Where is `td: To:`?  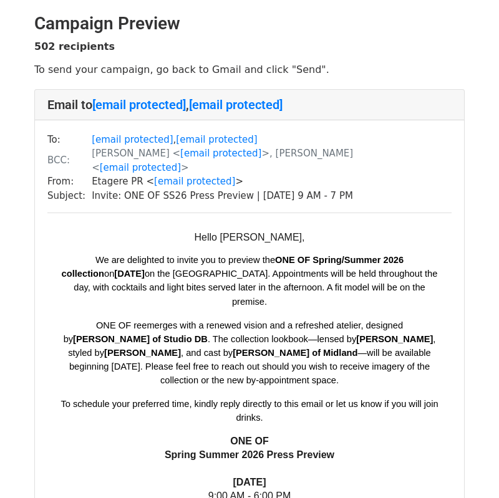
td: To: is located at coordinates (69, 140).